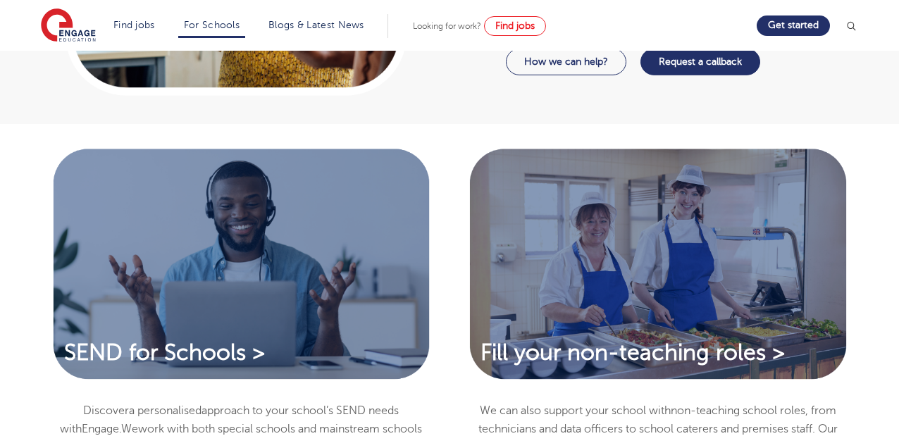  Describe the element at coordinates (106, 411) in the screenshot. I see `span: Discover` at that location.